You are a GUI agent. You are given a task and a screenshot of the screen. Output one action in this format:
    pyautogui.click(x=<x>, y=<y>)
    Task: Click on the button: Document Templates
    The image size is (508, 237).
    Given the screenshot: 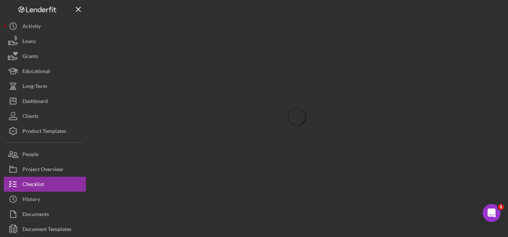 What is the action you would take?
    pyautogui.click(x=45, y=229)
    